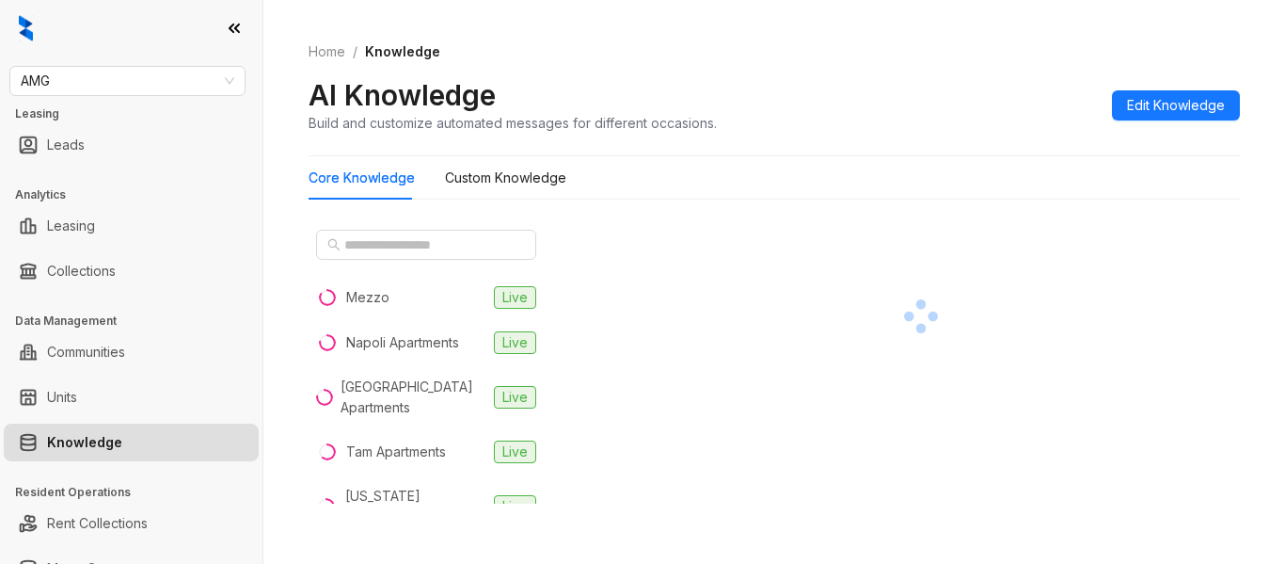 The image size is (1285, 564). What do you see at coordinates (138, 321) in the screenshot?
I see `h3: Data Management` at bounding box center [138, 321].